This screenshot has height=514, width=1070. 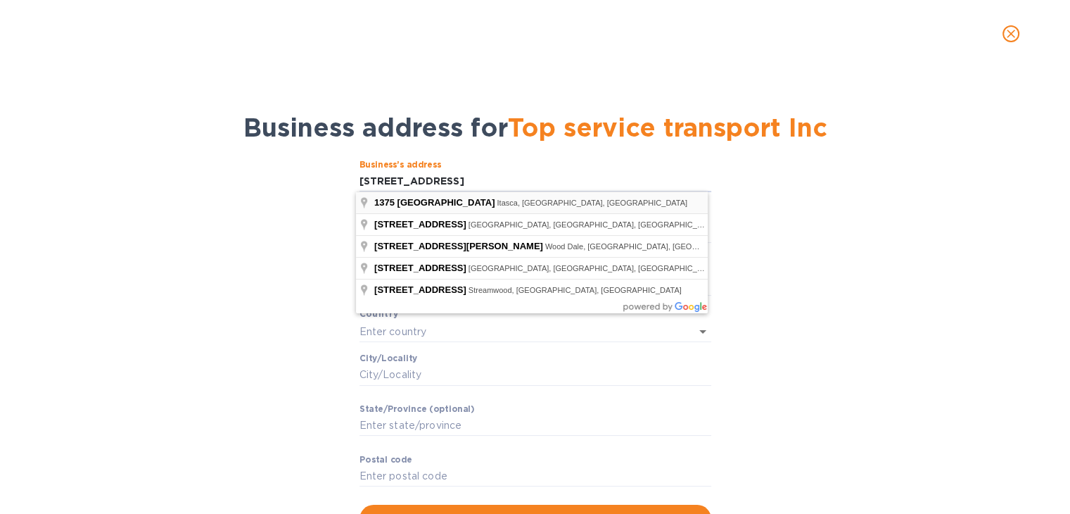 What do you see at coordinates (516, 331) in the screenshot?
I see `input: Enter сountry` at bounding box center [516, 331].